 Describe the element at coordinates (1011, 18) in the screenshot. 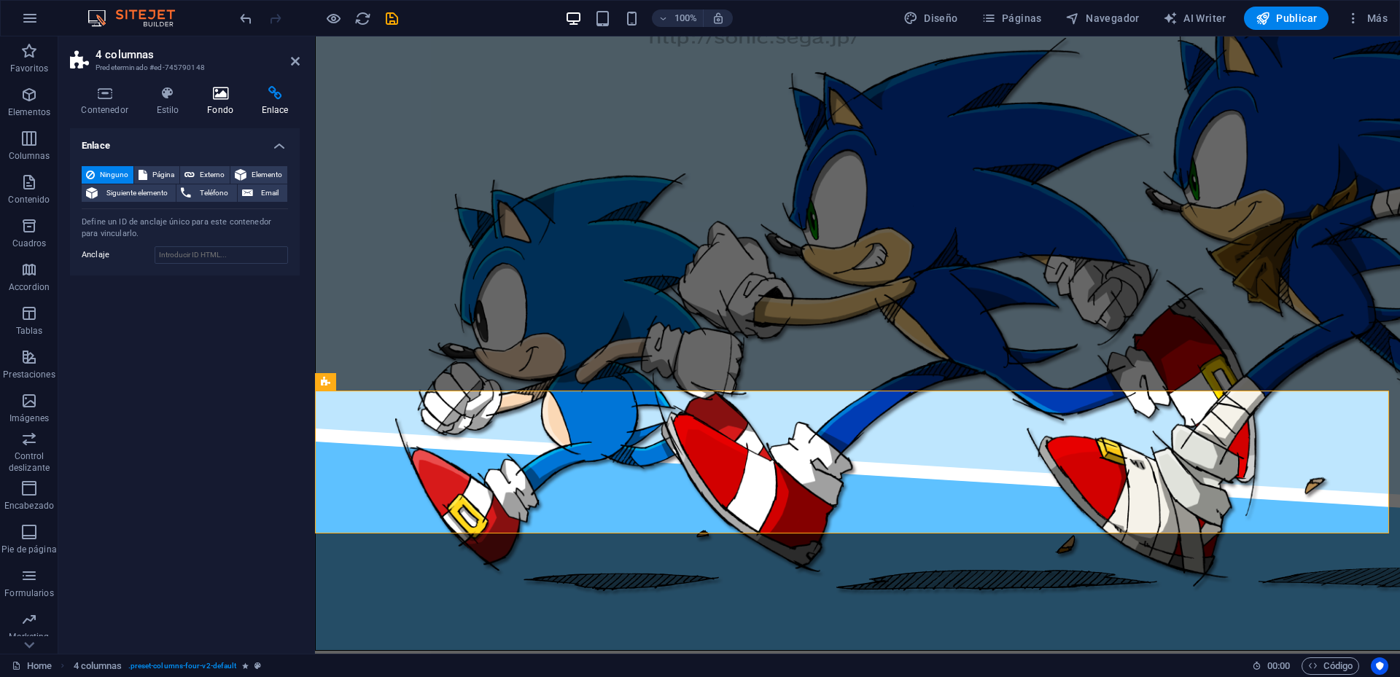

I see `button: Páginas` at that location.